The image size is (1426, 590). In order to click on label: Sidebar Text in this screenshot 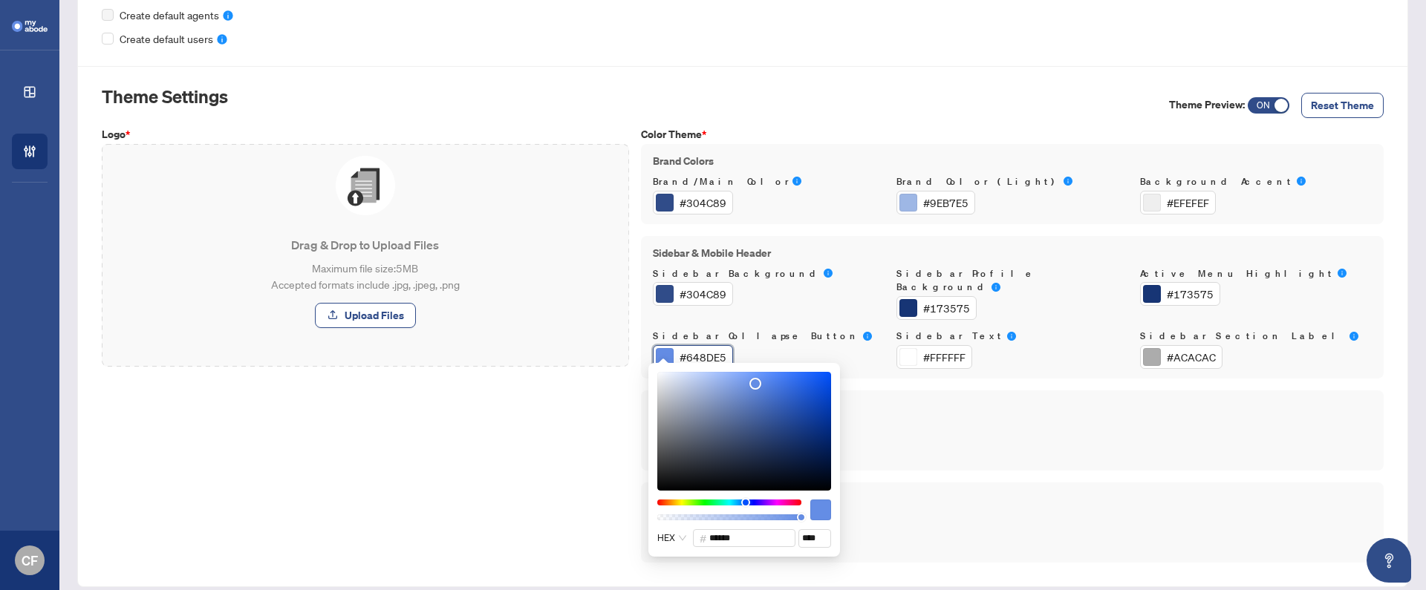, I will do `click(1012, 336)`.